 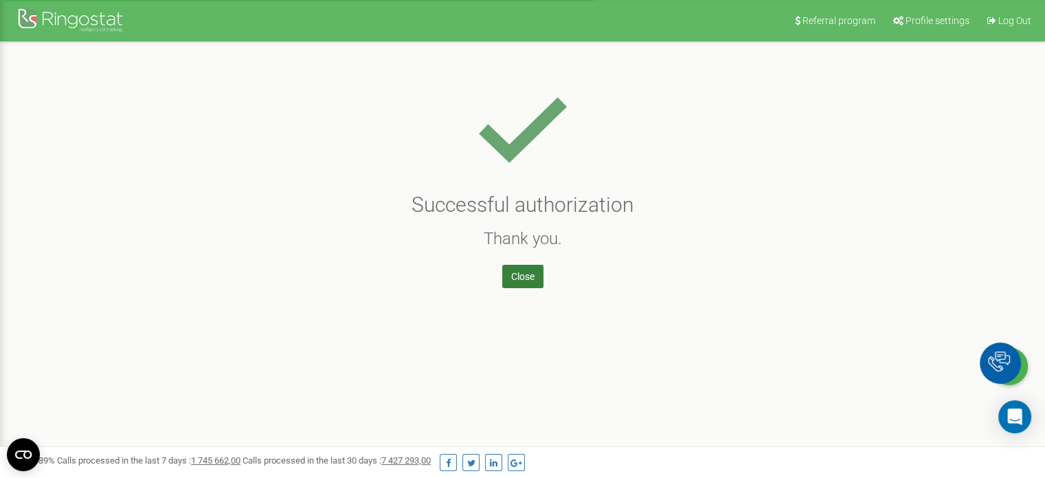 What do you see at coordinates (23, 454) in the screenshot?
I see `button: Open CMP widget` at bounding box center [23, 454].